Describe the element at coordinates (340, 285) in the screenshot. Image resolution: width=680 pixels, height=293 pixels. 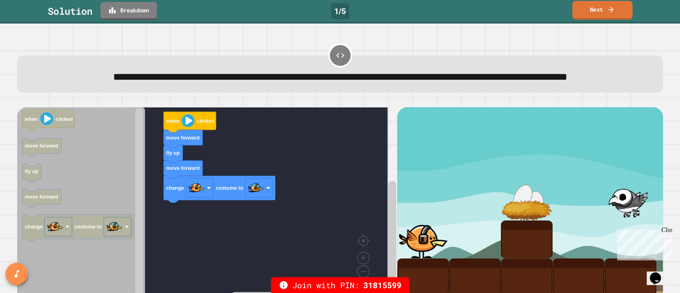
I see `div: Join with PIN:` at that location.